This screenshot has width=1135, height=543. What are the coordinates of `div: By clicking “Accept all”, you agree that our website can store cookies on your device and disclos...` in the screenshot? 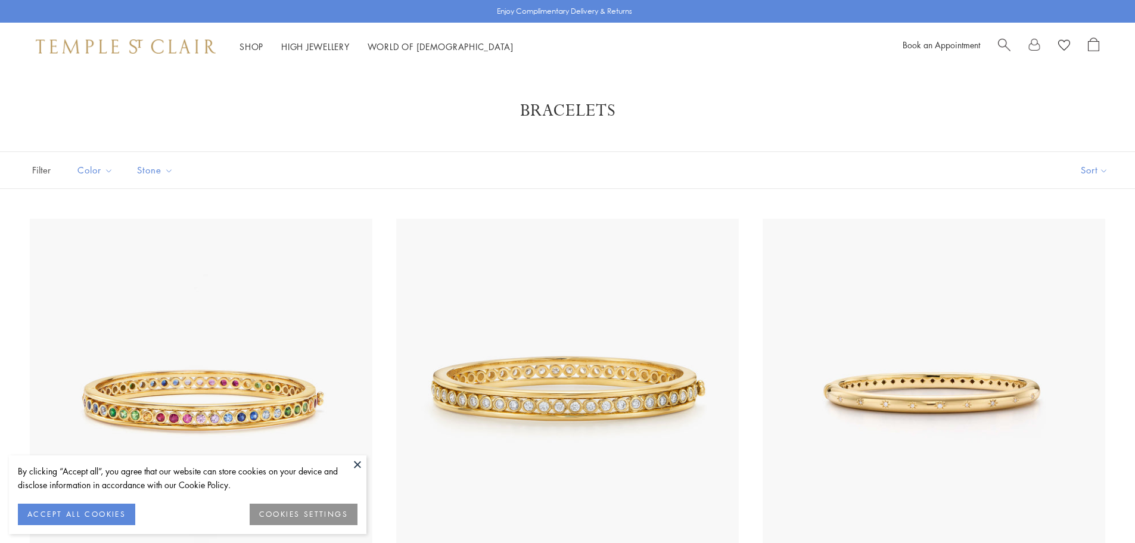 It's located at (188, 478).